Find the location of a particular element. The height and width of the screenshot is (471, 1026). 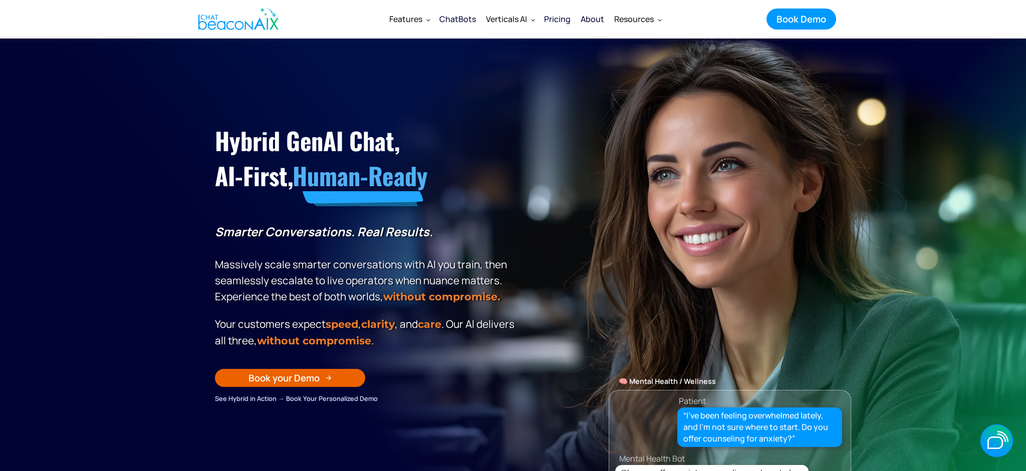

div: Pricing is located at coordinates (557, 19).